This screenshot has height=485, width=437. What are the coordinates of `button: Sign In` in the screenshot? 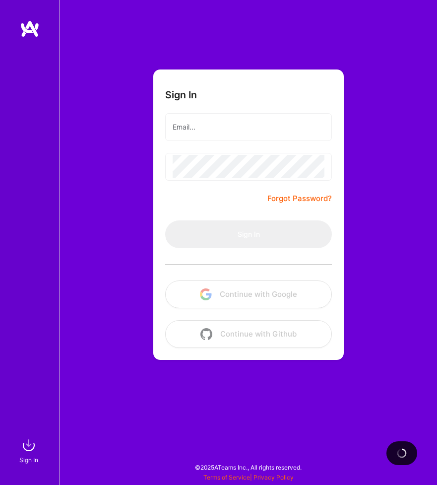 It's located at (249, 234).